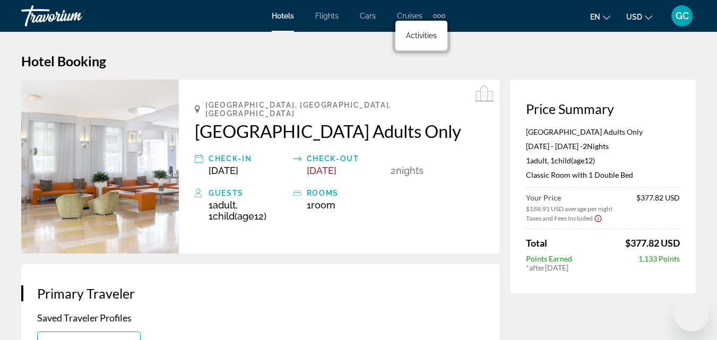 The height and width of the screenshot is (340, 717). Describe the element at coordinates (569, 209) in the screenshot. I see `span: $188.91 USD average per night` at that location.